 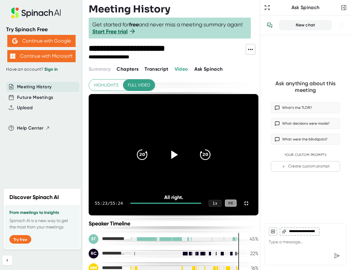 I want to click on button: Future Meetings, so click(x=35, y=98).